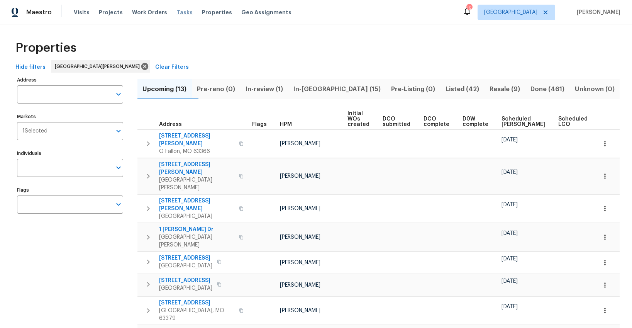 The width and height of the screenshot is (632, 328). I want to click on button: Hide filters, so click(30, 67).